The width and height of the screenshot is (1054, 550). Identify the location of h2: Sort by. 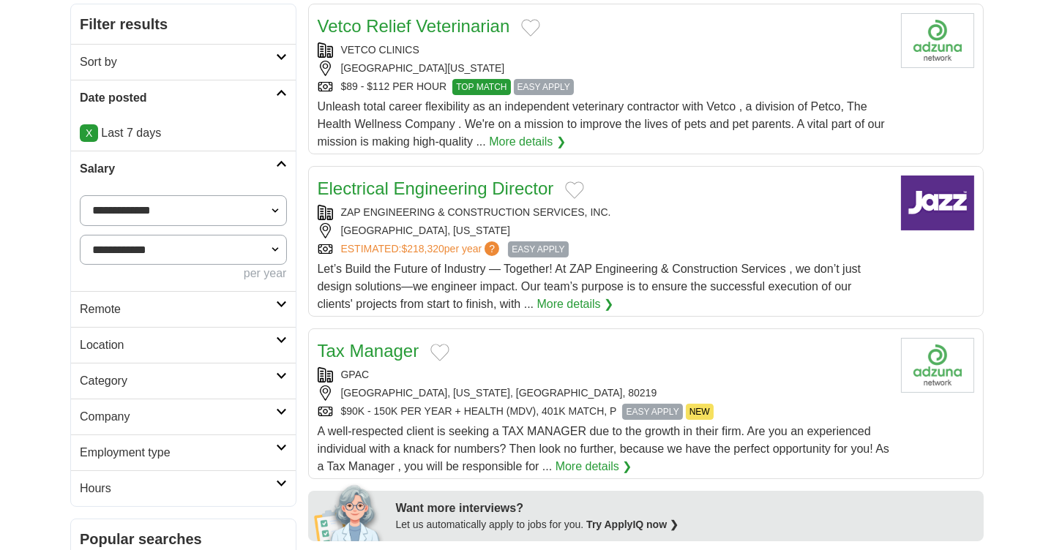
(178, 62).